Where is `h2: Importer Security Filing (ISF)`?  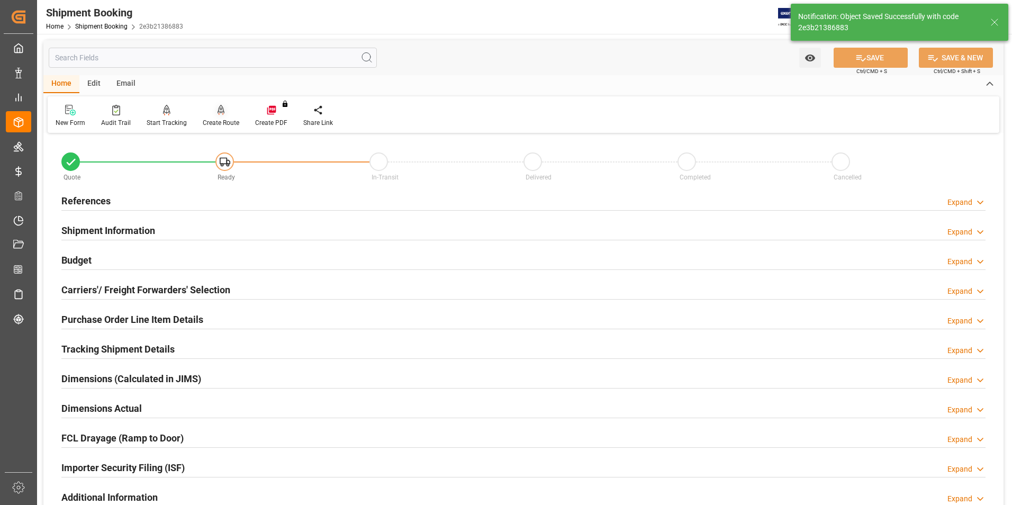 h2: Importer Security Filing (ISF) is located at coordinates (123, 468).